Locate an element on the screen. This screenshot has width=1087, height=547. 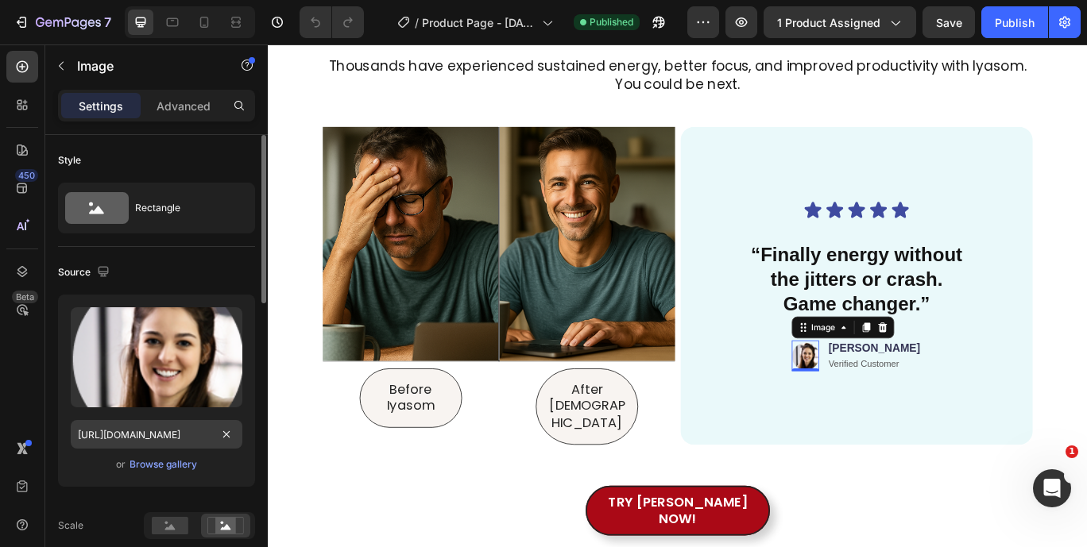
button: Browse gallery is located at coordinates (163, 465).